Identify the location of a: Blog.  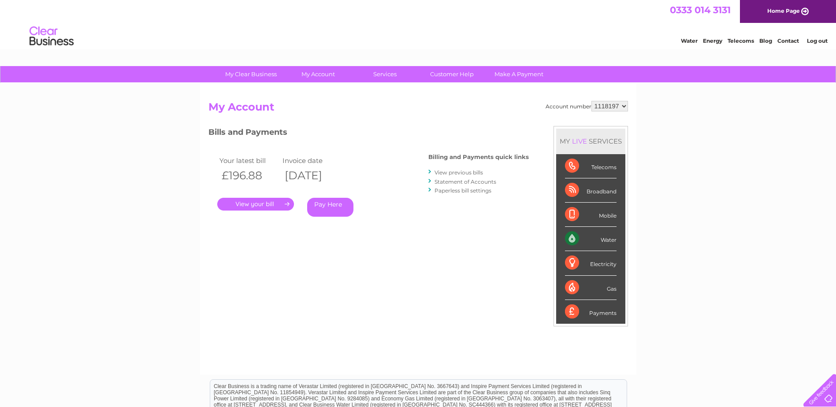
(766, 41).